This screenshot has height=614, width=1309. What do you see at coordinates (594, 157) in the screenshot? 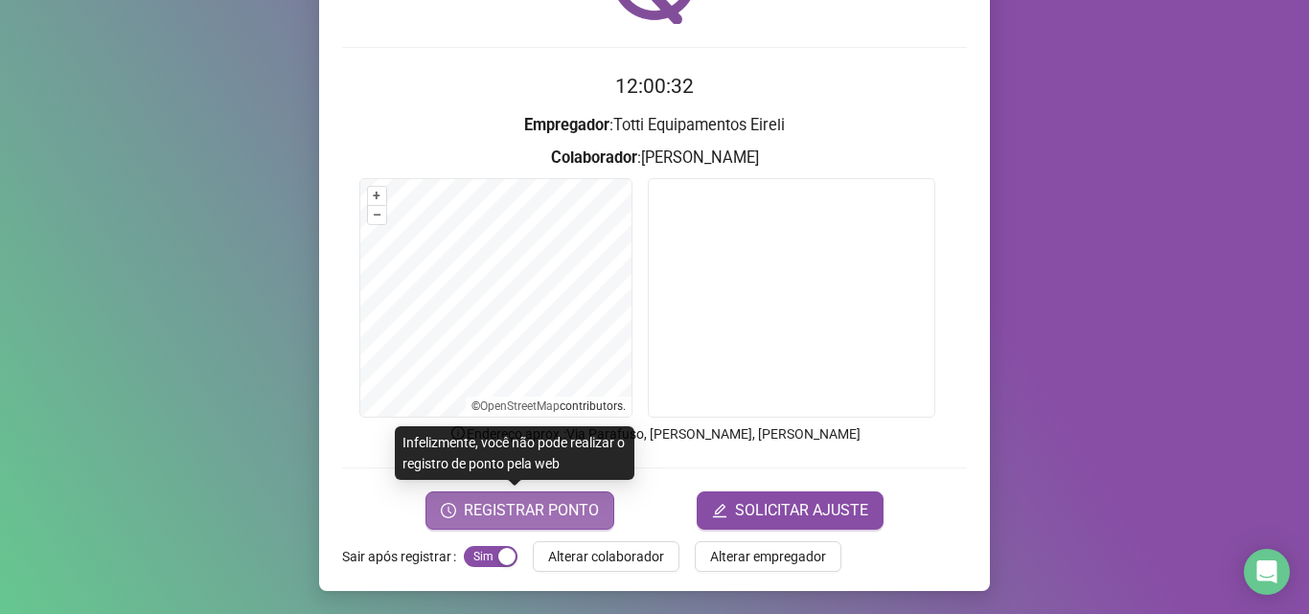
I see `strong: Colaborador` at bounding box center [594, 157].